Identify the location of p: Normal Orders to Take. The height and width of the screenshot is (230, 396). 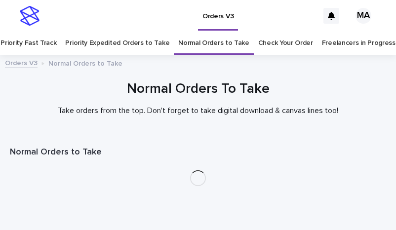
(85, 63).